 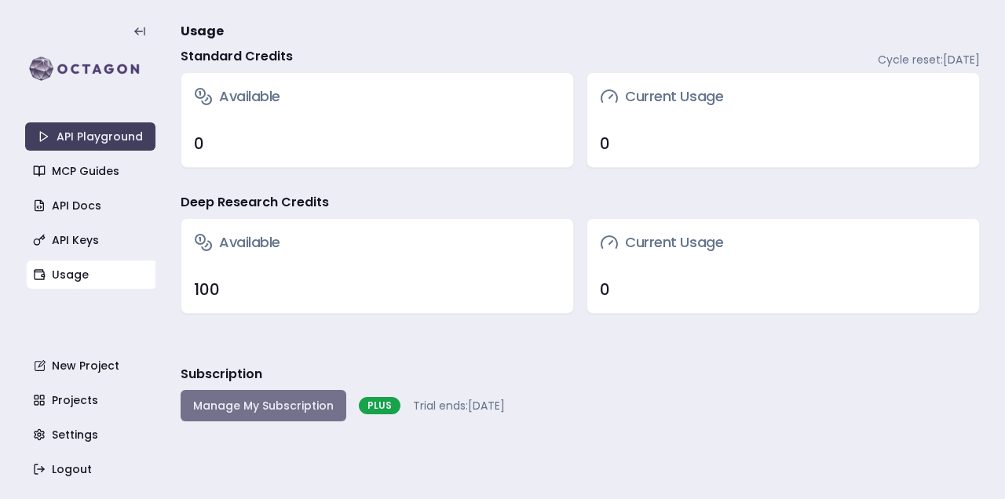 What do you see at coordinates (92, 206) in the screenshot?
I see `a: API Docs` at bounding box center [92, 206].